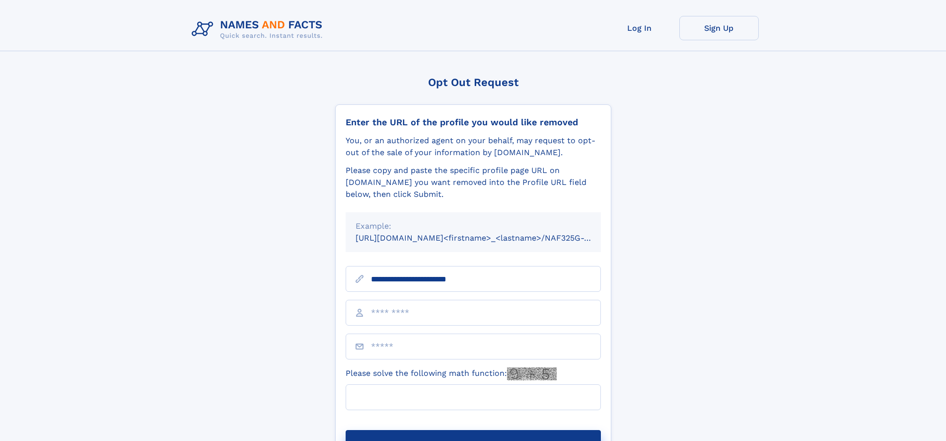 The image size is (946, 441). What do you see at coordinates (473, 122) in the screenshot?
I see `div: Enter the URL of the profile you would like removed` at bounding box center [473, 122].